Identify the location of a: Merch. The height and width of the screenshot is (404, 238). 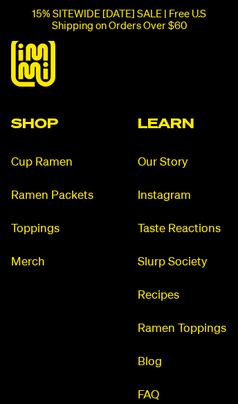
(55, 262).